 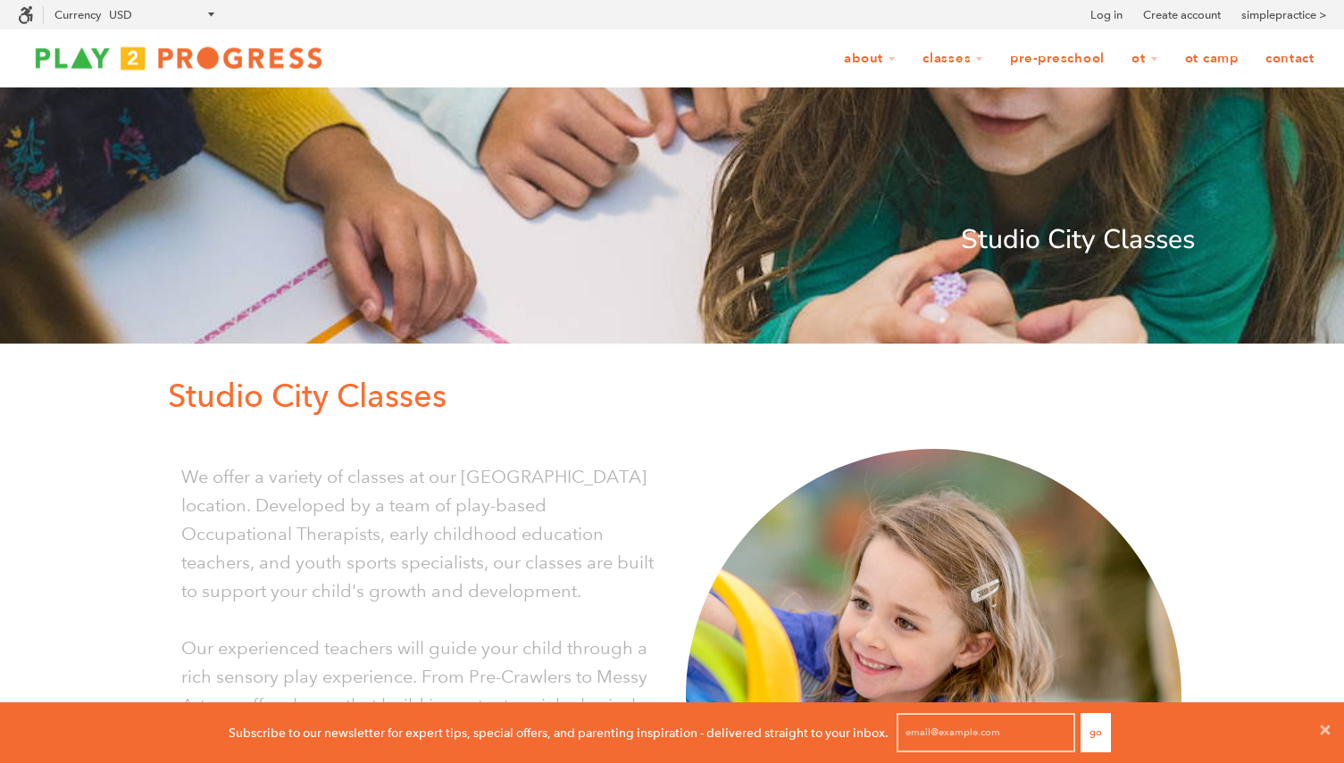 I want to click on a: About, so click(x=870, y=59).